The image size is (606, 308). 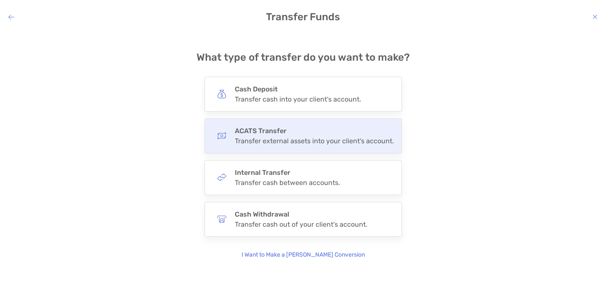 I want to click on h4: ACATS Transfer, so click(x=315, y=131).